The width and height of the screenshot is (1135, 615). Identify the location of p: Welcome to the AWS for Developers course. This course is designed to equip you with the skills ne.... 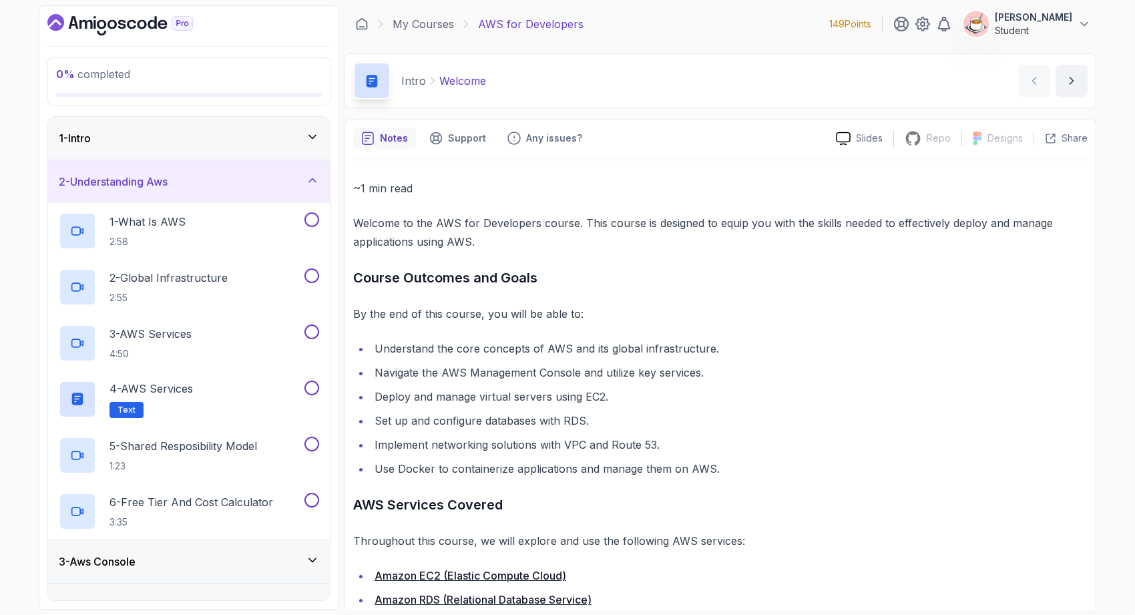
(720, 232).